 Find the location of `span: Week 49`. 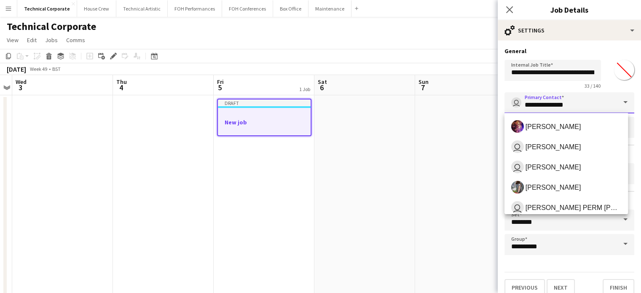

span: Week 49 is located at coordinates (38, 69).